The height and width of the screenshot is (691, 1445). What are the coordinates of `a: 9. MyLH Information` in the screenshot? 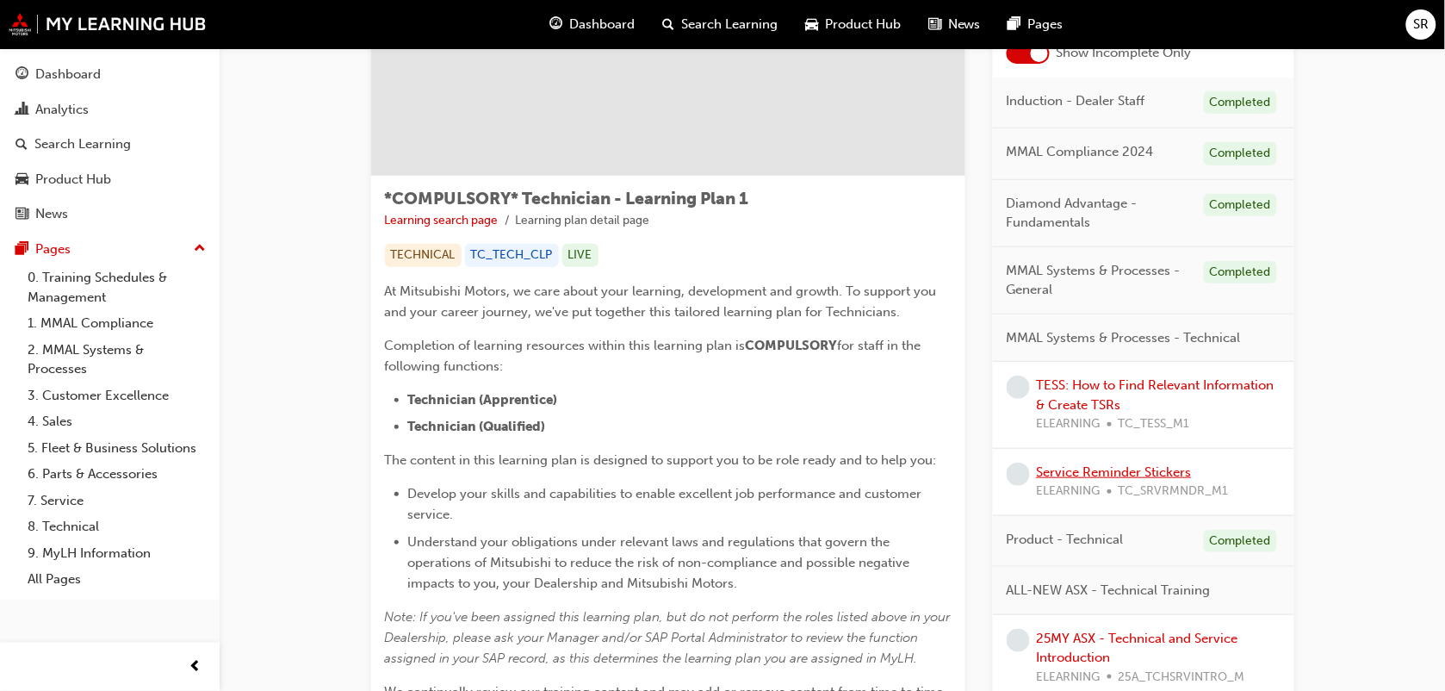 It's located at (116, 553).